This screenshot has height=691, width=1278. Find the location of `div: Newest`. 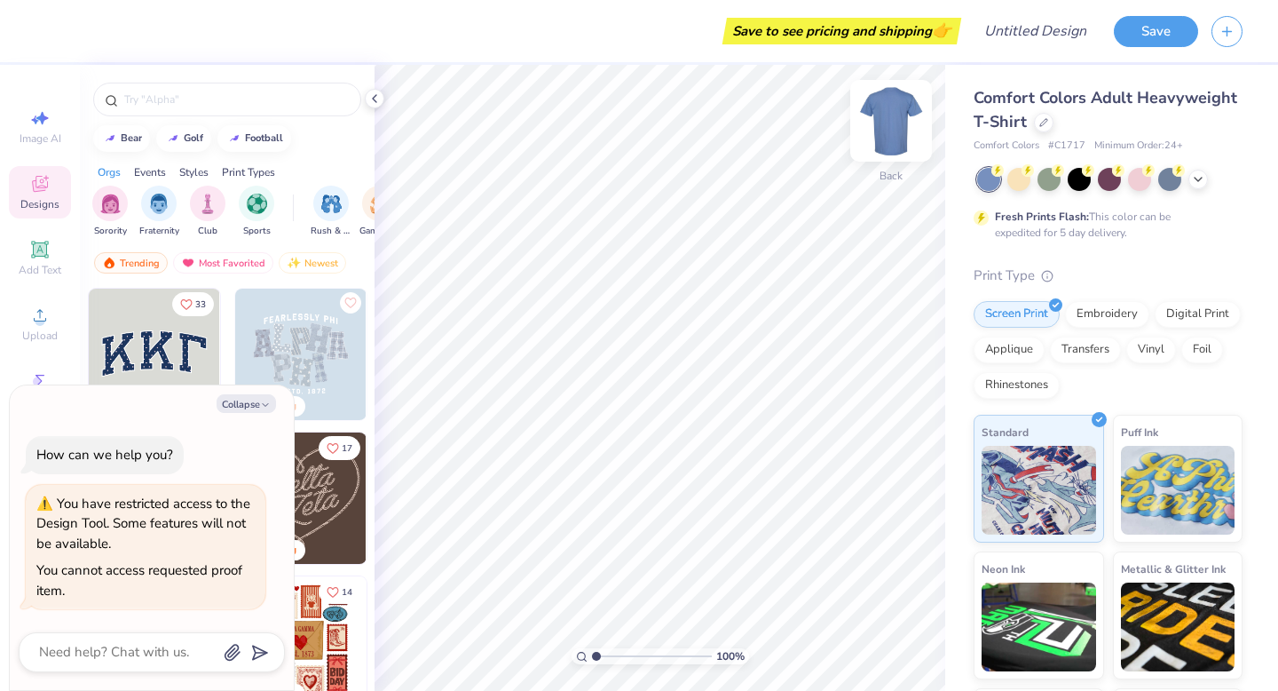

div: Newest is located at coordinates (312, 263).